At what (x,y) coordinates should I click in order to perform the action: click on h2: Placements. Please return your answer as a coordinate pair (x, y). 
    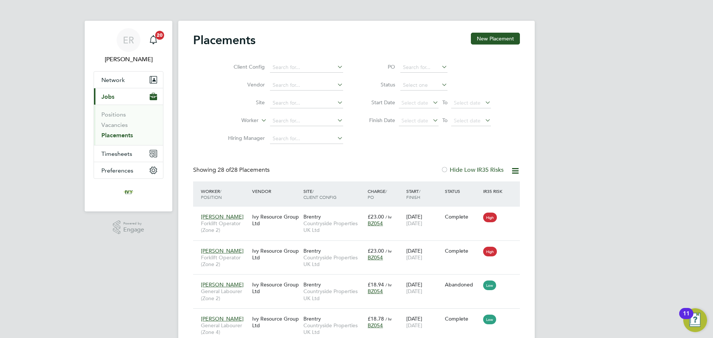
    Looking at the image, I should click on (224, 40).